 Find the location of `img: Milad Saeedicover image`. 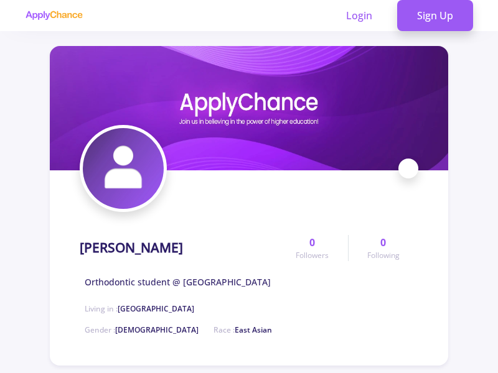

img: Milad Saeedicover image is located at coordinates (249, 108).